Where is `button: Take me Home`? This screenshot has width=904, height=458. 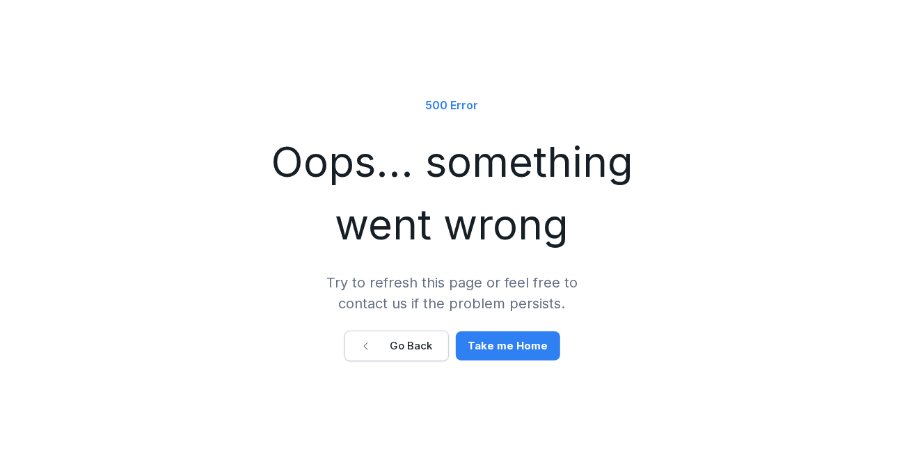 button: Take me Home is located at coordinates (508, 346).